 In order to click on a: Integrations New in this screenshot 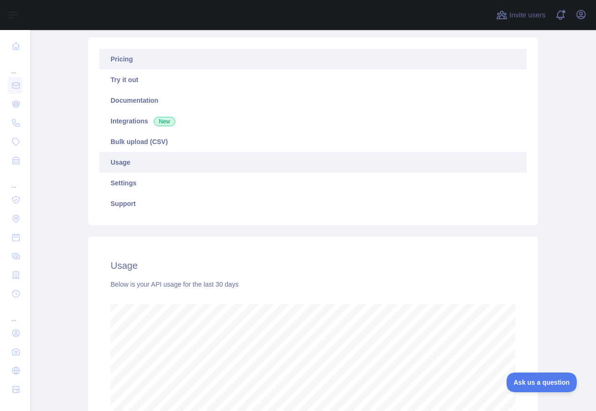, I will do `click(313, 121)`.